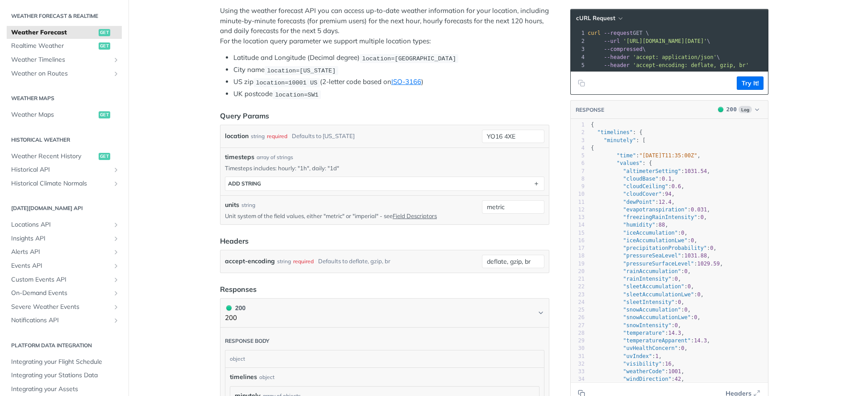 Image resolution: width=855 pixels, height=396 pixels. What do you see at coordinates (647, 325) in the screenshot?
I see `span: "snowIntensity"` at bounding box center [647, 325].